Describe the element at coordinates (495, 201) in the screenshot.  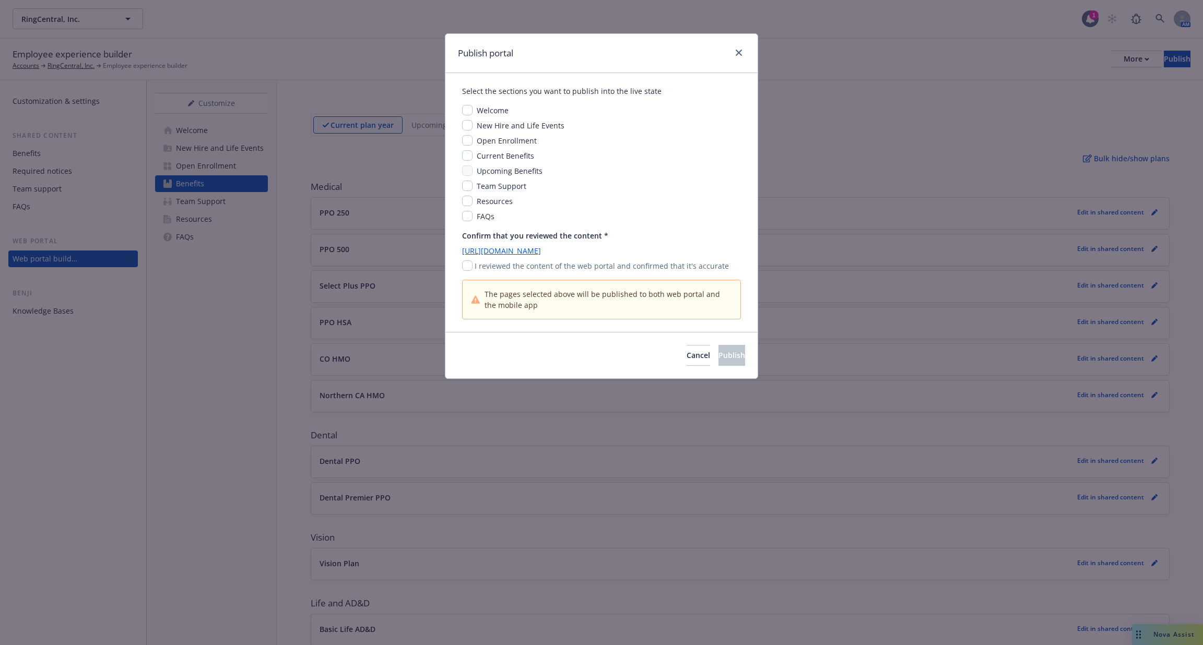
I see `span: Resources` at that location.